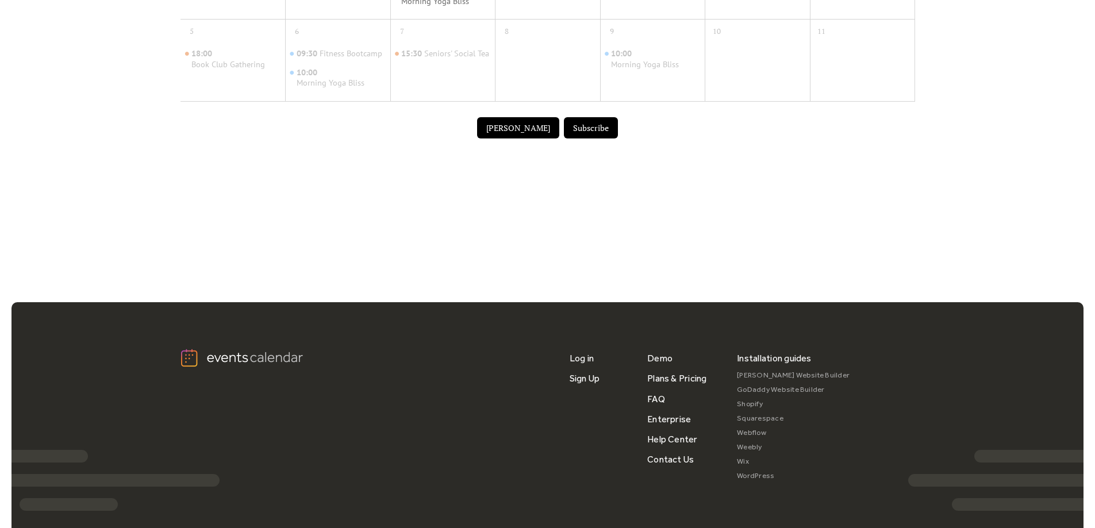 This screenshot has width=1095, height=528. Describe the element at coordinates (677, 378) in the screenshot. I see `a: Plans & Pricing` at that location.